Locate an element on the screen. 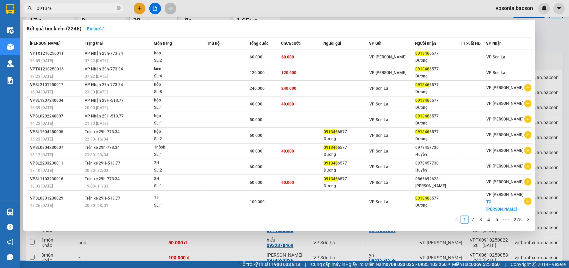 This screenshot has width=569, height=268. div: Huyền is located at coordinates (438, 170).